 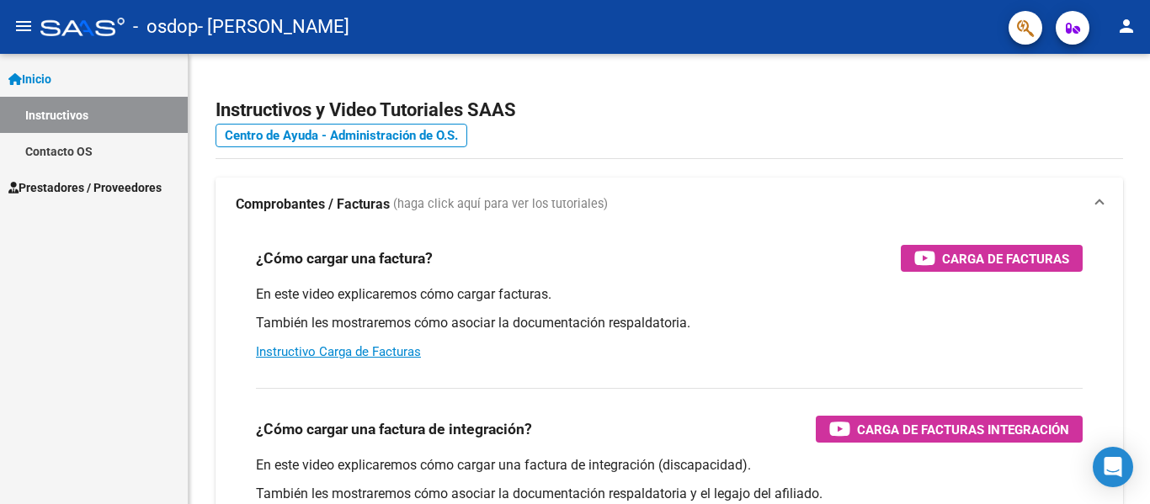 What do you see at coordinates (669, 110) in the screenshot?
I see `h2: Instructivos y Video Tutoriales SAAS` at bounding box center [669, 110].